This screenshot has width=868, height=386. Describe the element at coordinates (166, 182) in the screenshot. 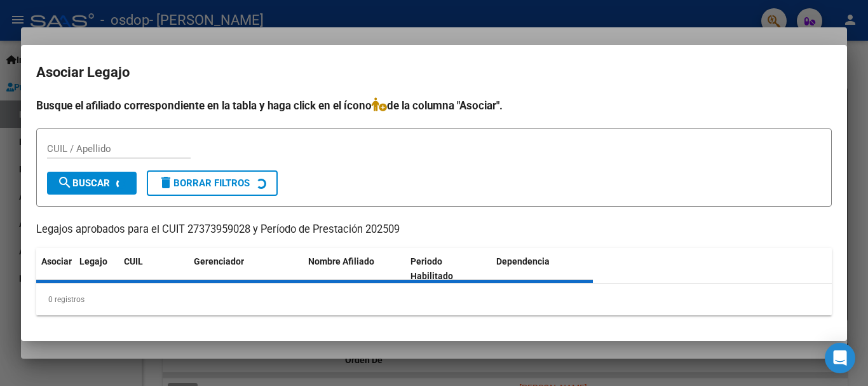

I see `mat-icon: delete` at that location.